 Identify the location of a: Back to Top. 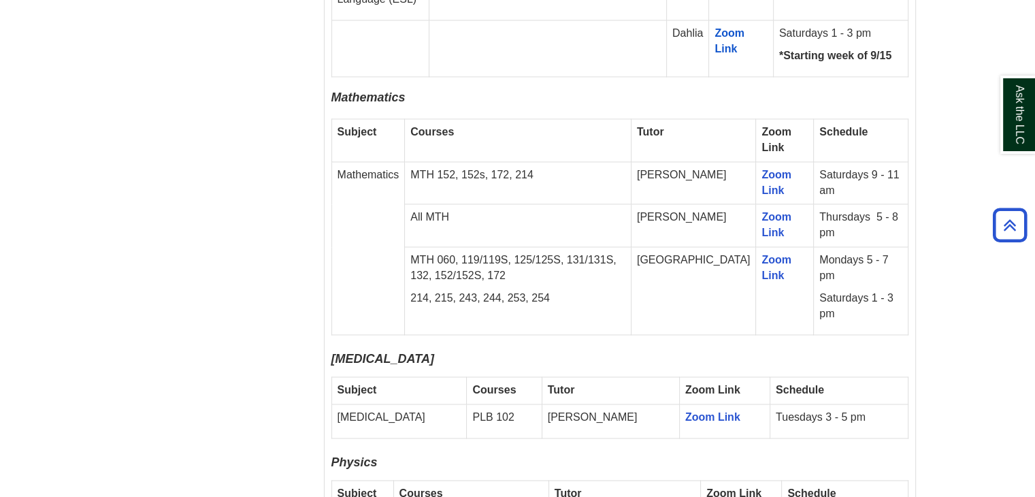
(1010, 225).